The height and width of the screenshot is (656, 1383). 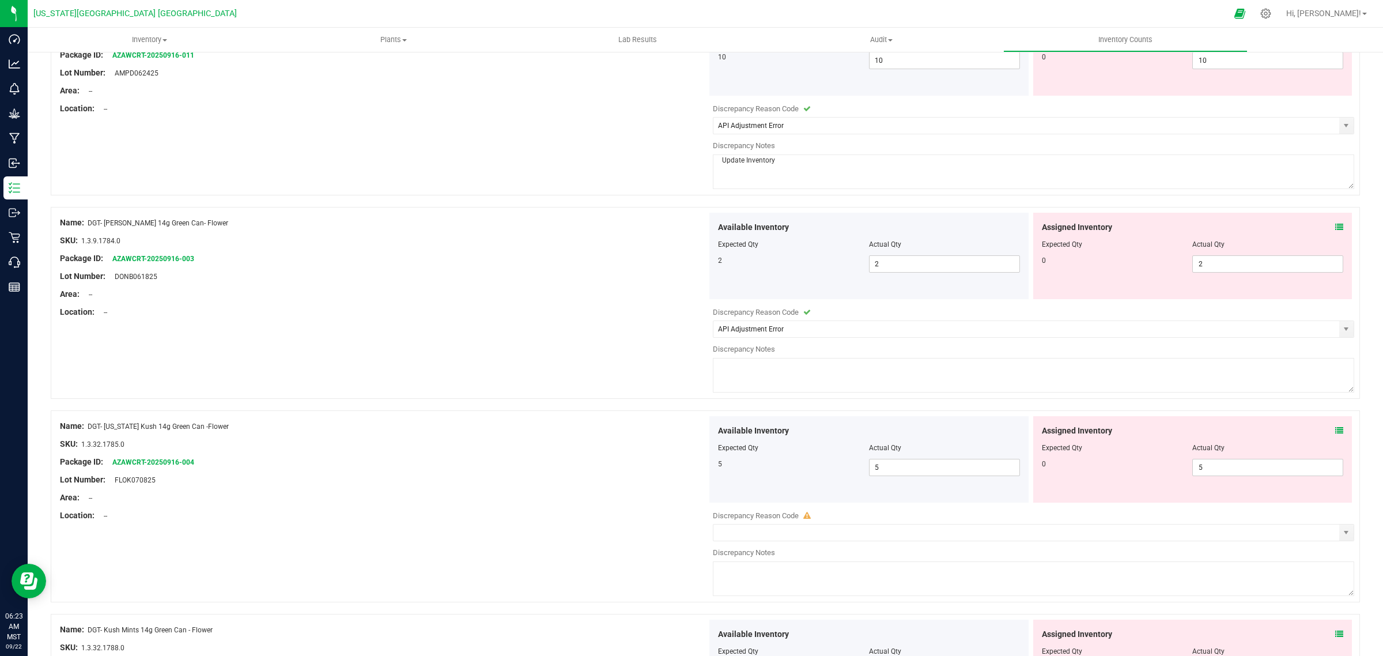 What do you see at coordinates (1126, 40) in the screenshot?
I see `span: Inventory Counts` at bounding box center [1126, 40].